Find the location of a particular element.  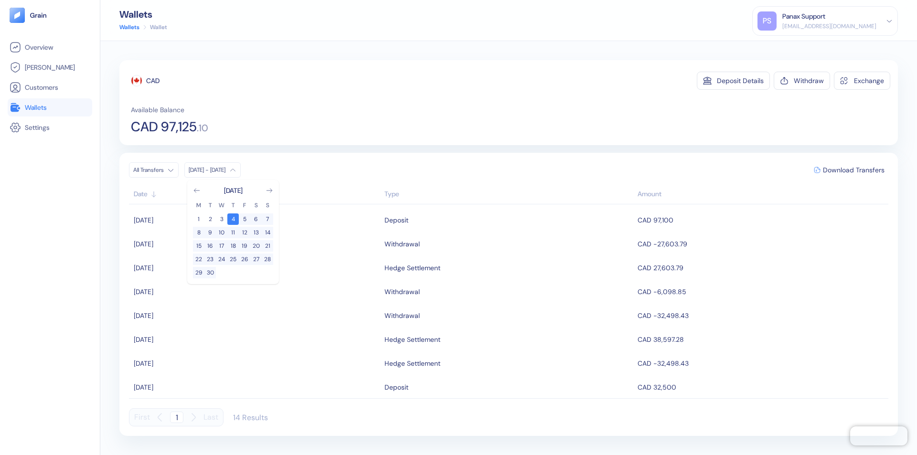

button: 6 is located at coordinates (256, 219).